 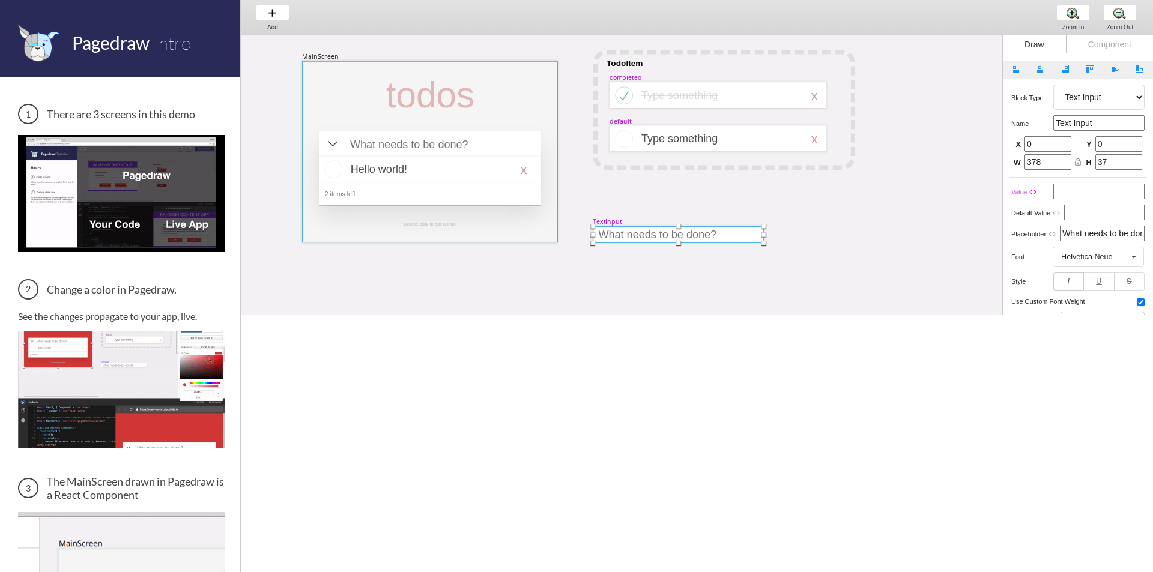 I want to click on h3: The MainScreen drawn in Pagedraw is a React Component, so click(x=121, y=488).